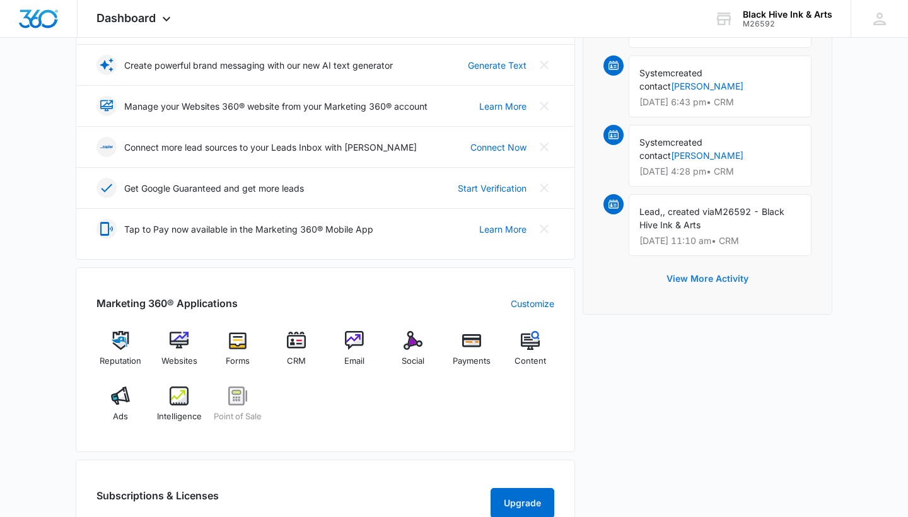 The width and height of the screenshot is (908, 517). What do you see at coordinates (530, 354) in the screenshot?
I see `a: Content` at bounding box center [530, 354].